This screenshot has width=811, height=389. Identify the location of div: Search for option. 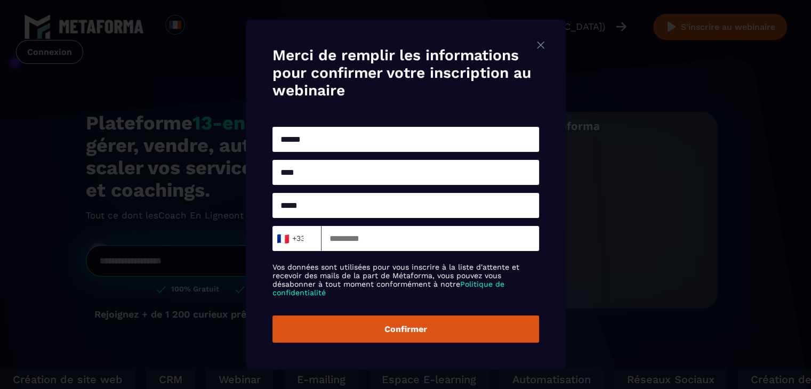
(297, 238).